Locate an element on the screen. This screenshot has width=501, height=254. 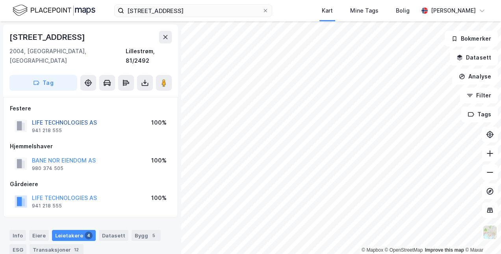
div: Leietakere is located at coordinates (74, 235).